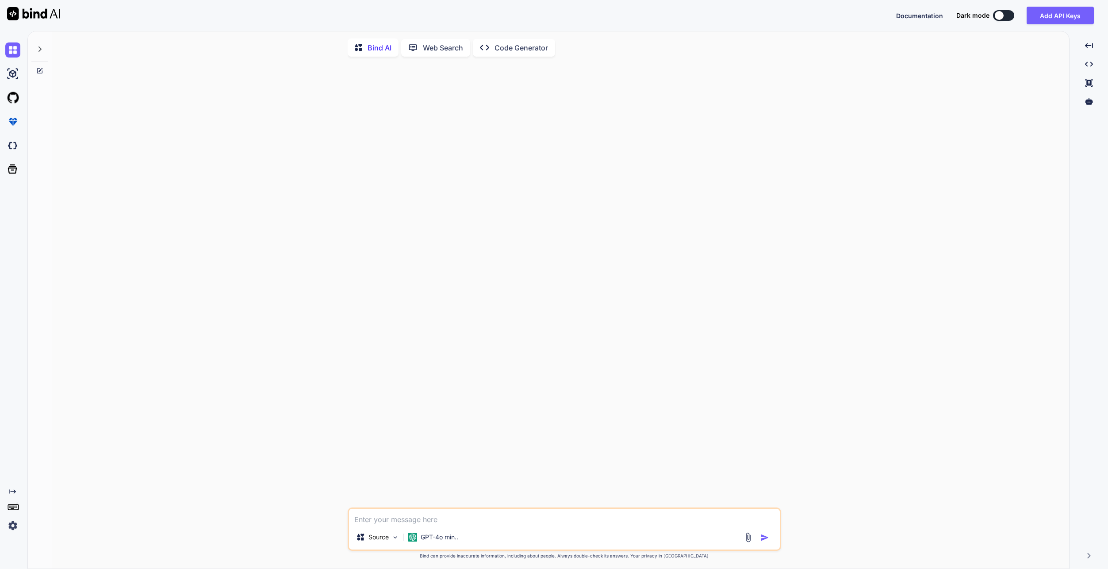 Image resolution: width=1108 pixels, height=569 pixels. Describe the element at coordinates (13, 74) in the screenshot. I see `img: ai-studio` at that location.